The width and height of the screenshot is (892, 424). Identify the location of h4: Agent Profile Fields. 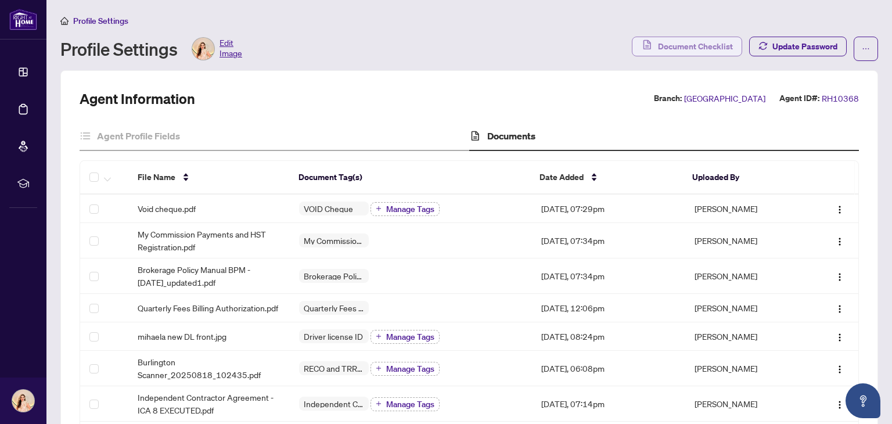
(138, 136).